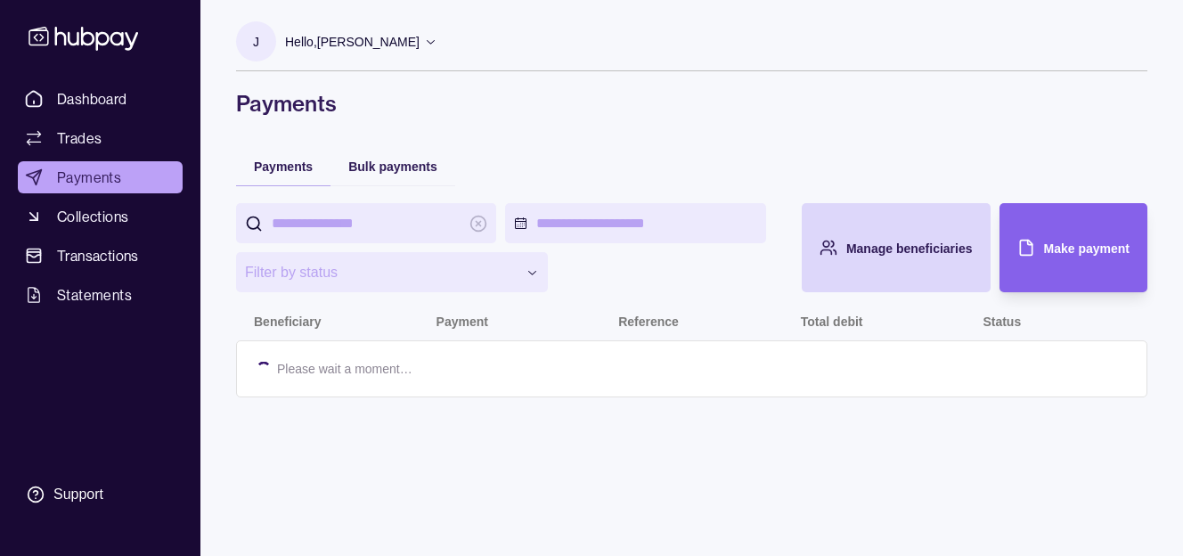 The image size is (1183, 556). I want to click on span: Transactions, so click(98, 256).